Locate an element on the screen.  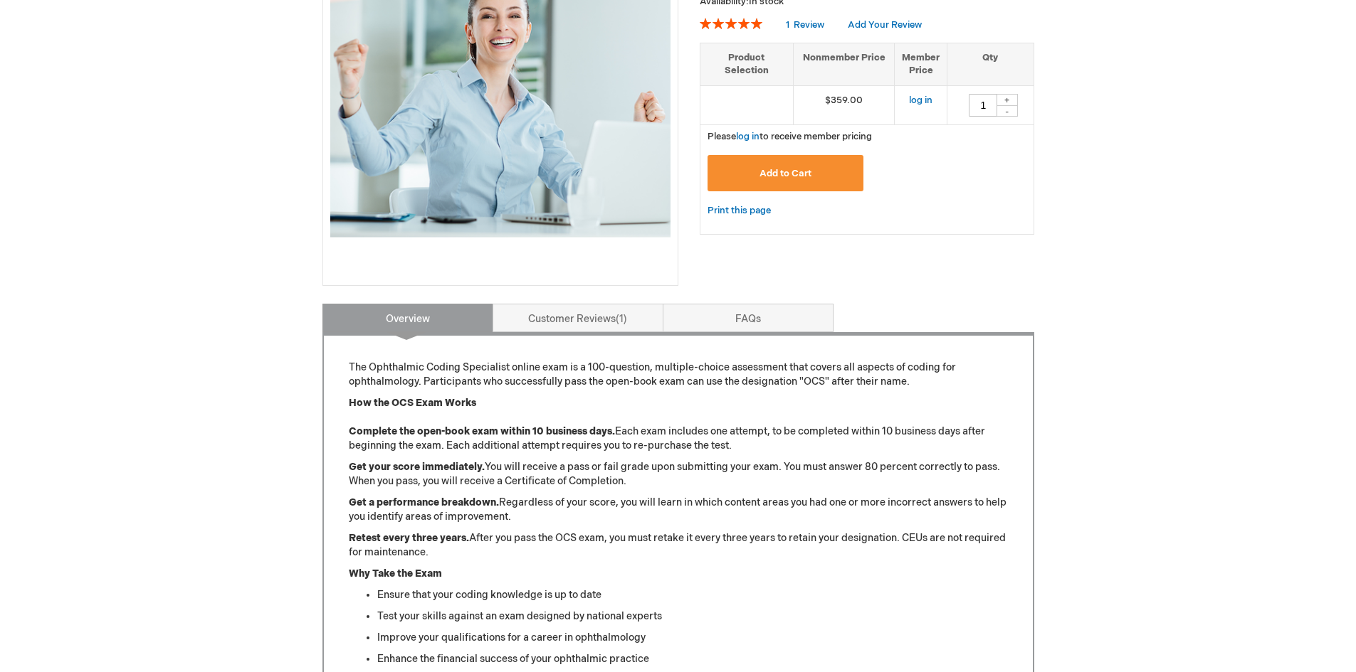
strong: Complete the open-book exam within 10 business days. is located at coordinates (482, 431).